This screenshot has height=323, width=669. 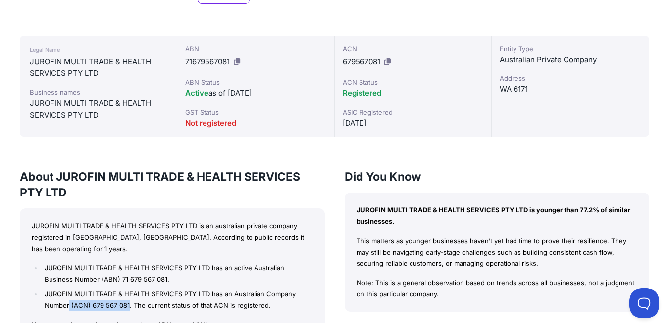 What do you see at coordinates (413, 49) in the screenshot?
I see `div: ACN` at bounding box center [413, 49].